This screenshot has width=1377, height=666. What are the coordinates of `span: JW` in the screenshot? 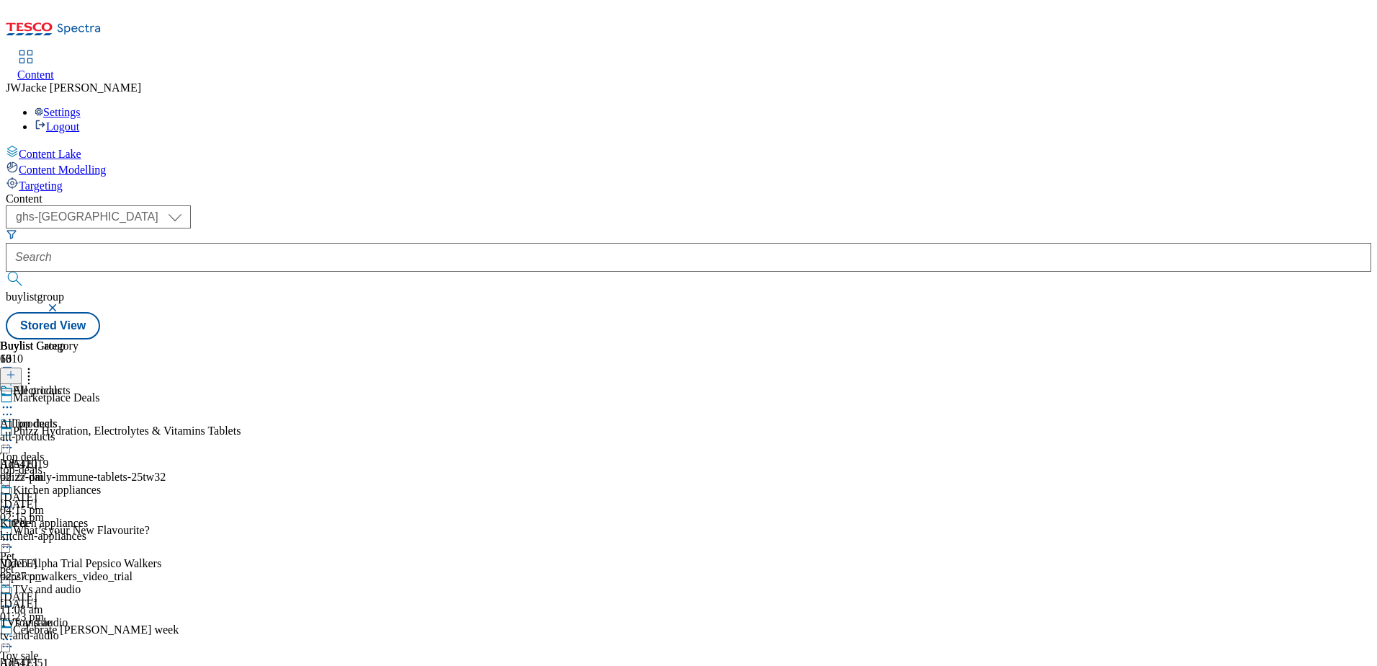 It's located at (13, 87).